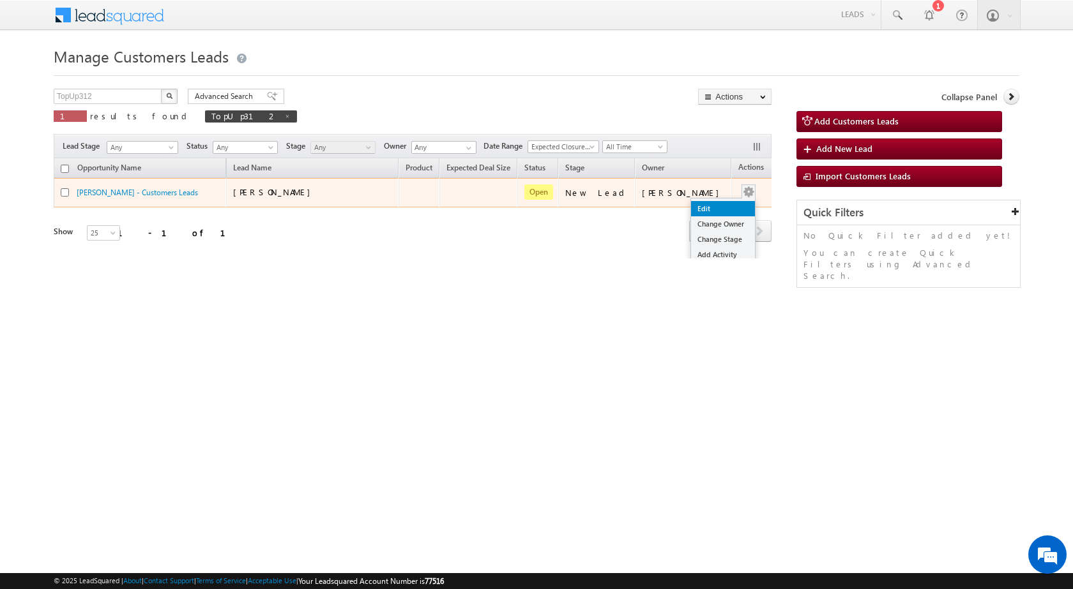 The image size is (1073, 589). Describe the element at coordinates (70, 116) in the screenshot. I see `span: 1` at that location.